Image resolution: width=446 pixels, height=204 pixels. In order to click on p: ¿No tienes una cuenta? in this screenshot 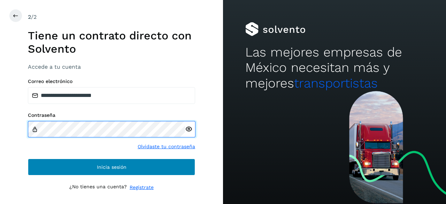, I will do `click(98, 187)`.